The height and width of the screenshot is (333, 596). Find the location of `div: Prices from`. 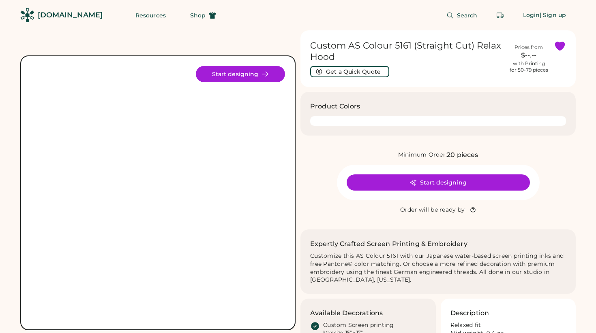

div: Prices from is located at coordinates (528, 47).